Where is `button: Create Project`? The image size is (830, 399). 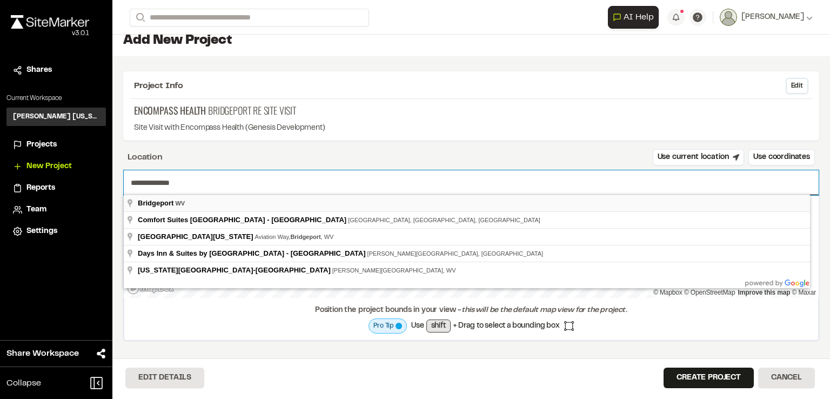
button: Create Project is located at coordinates (708, 378).